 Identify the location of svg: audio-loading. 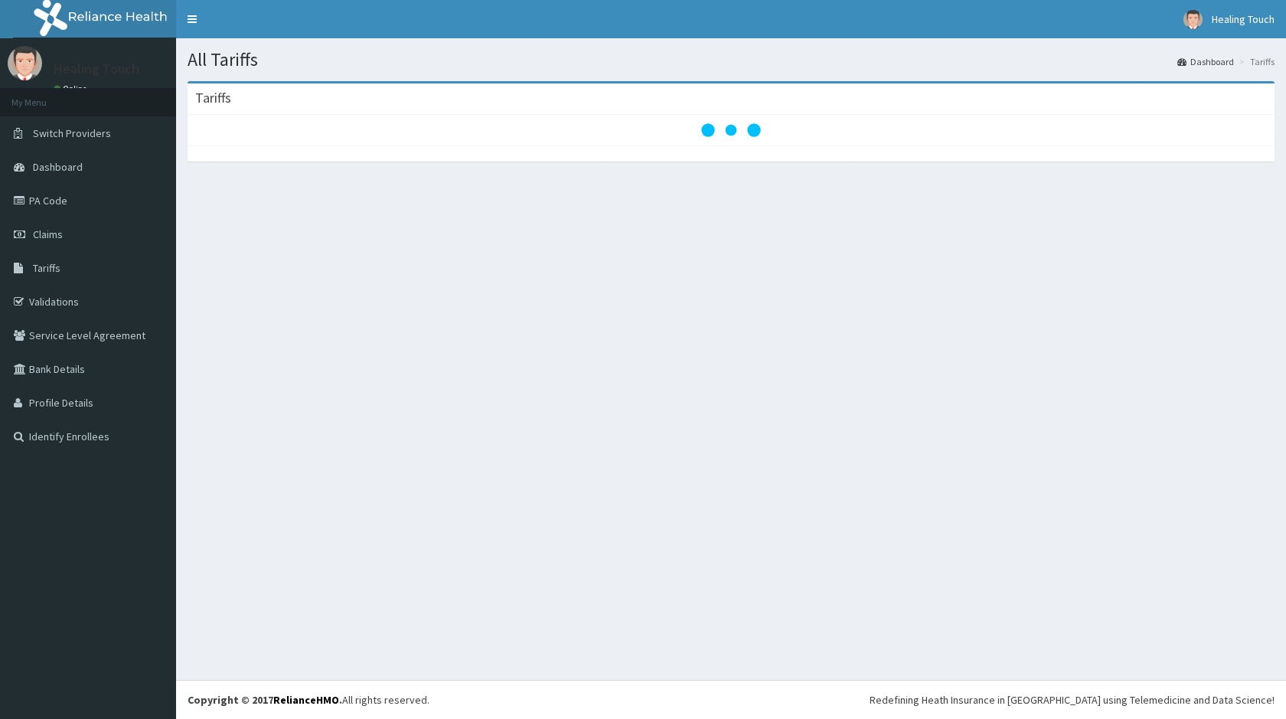
(731, 130).